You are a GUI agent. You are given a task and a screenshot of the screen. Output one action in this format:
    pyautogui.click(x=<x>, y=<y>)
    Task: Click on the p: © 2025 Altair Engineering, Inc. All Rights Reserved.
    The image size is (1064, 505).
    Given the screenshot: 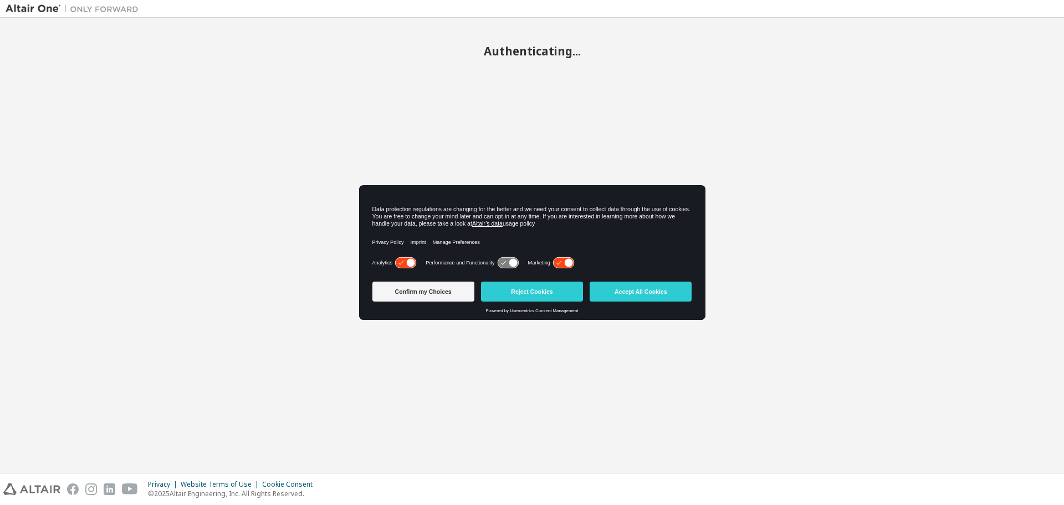 What is the action you would take?
    pyautogui.click(x=233, y=493)
    